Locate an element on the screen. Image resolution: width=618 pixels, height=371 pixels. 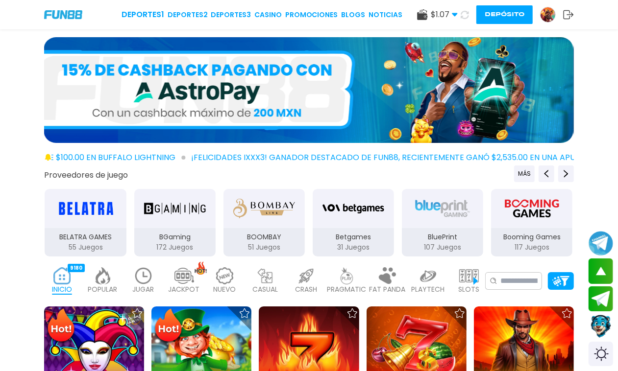
img: Betgames is located at coordinates (353, 209).